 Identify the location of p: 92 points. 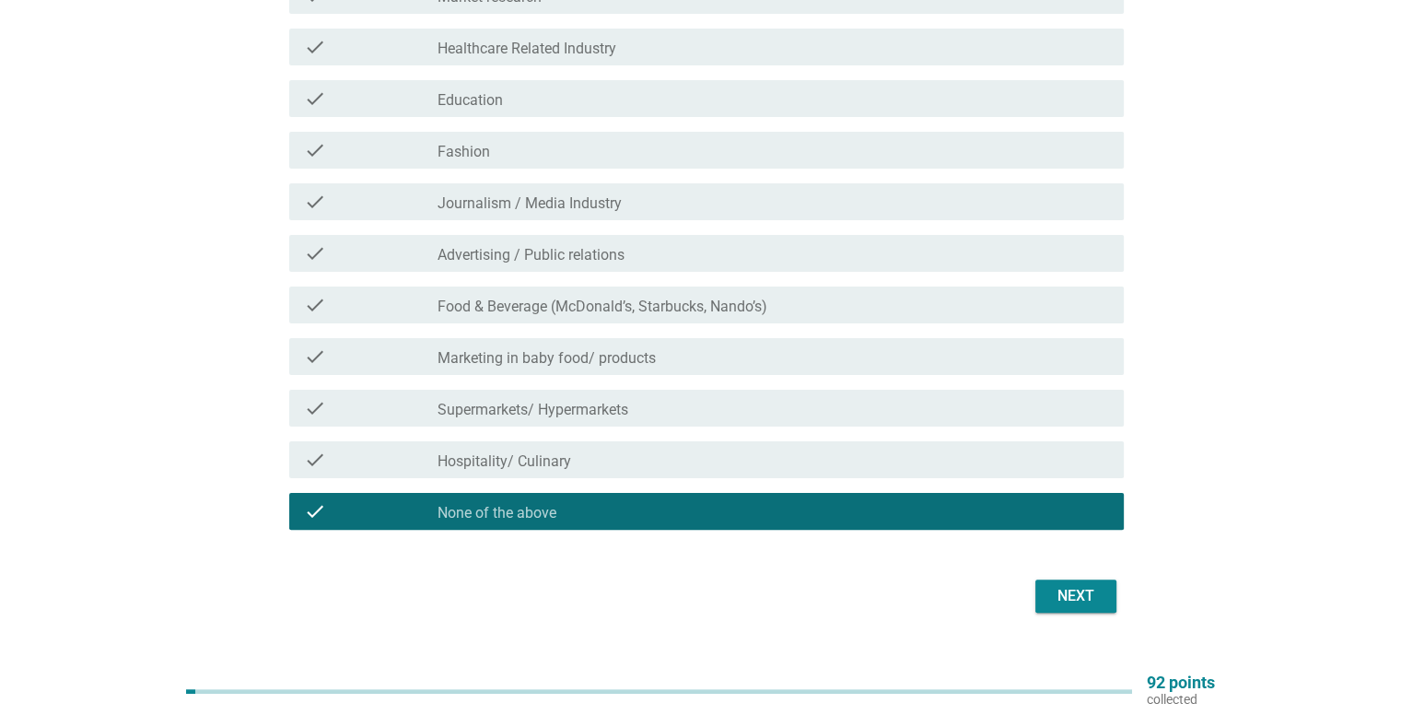
(1181, 683).